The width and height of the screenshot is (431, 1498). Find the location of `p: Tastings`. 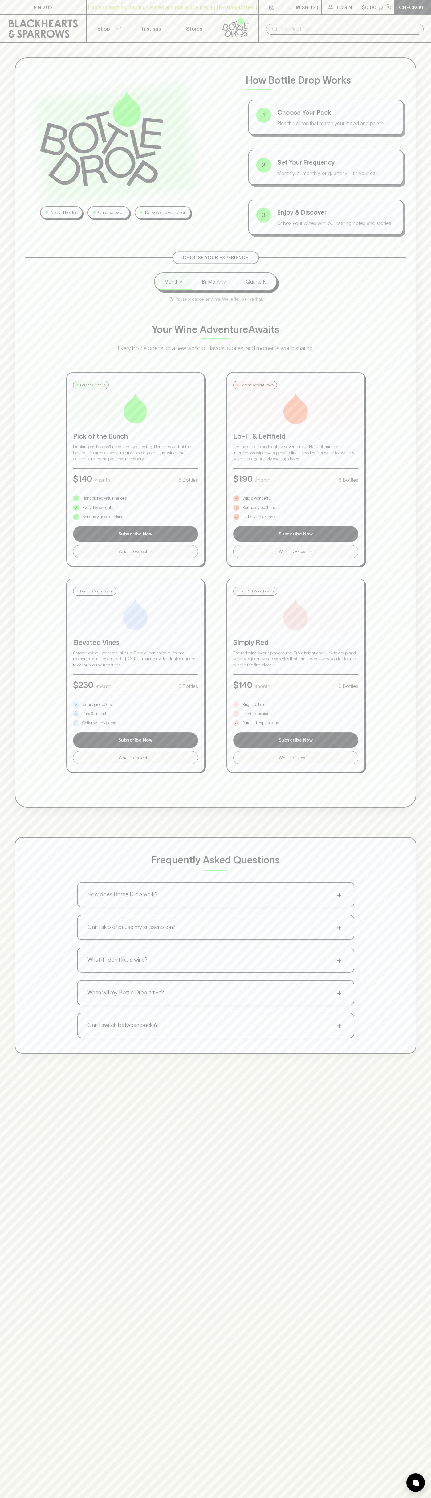

p: Tastings is located at coordinates (151, 29).